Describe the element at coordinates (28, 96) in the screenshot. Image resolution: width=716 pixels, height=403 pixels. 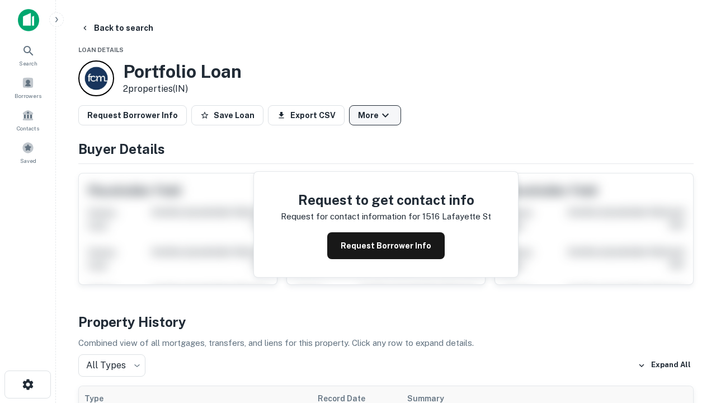
I see `span: Borrowers` at that location.